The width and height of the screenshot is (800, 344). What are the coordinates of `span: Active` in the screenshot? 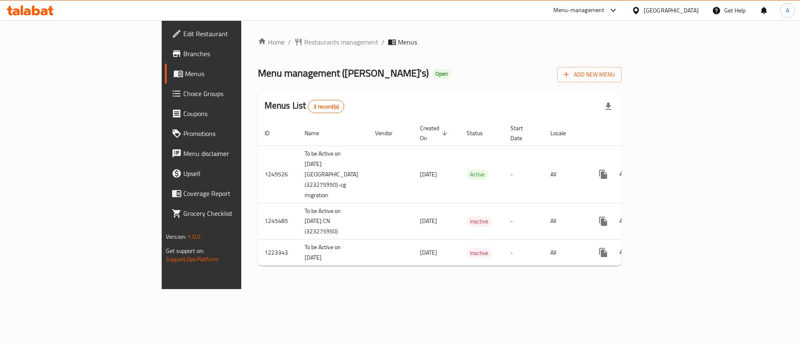 It's located at (477, 175).